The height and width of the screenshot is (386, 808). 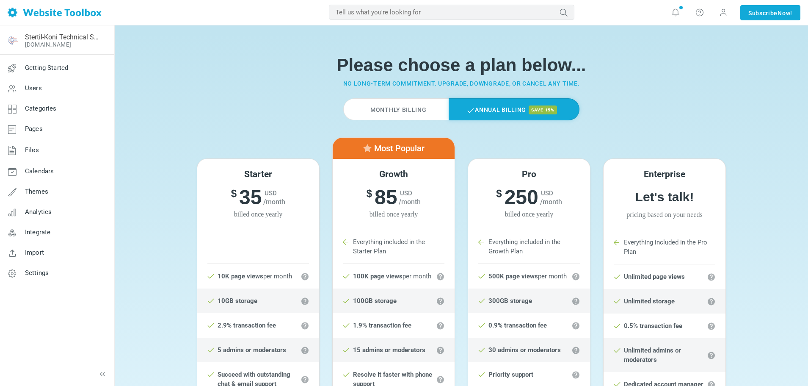 What do you see at coordinates (665, 247) in the screenshot?
I see `li: Everything included in the Pro Plan` at bounding box center [665, 247].